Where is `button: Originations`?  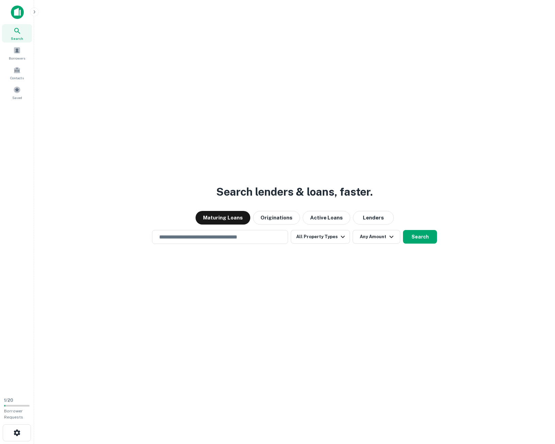 button: Originations is located at coordinates (276, 218).